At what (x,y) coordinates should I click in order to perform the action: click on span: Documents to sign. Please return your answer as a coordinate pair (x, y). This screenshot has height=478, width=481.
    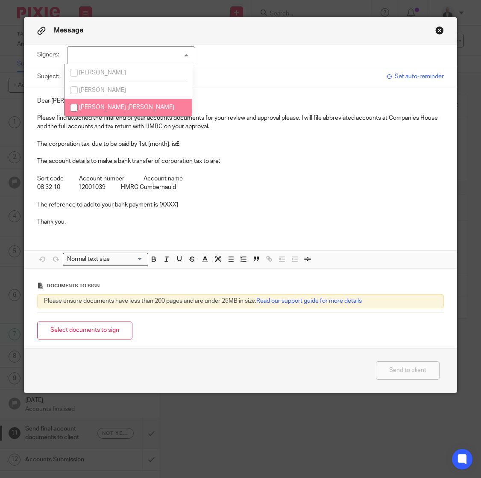
    Looking at the image, I should click on (73, 285).